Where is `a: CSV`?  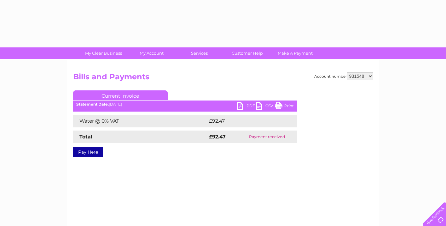
a: CSV is located at coordinates (266, 106).